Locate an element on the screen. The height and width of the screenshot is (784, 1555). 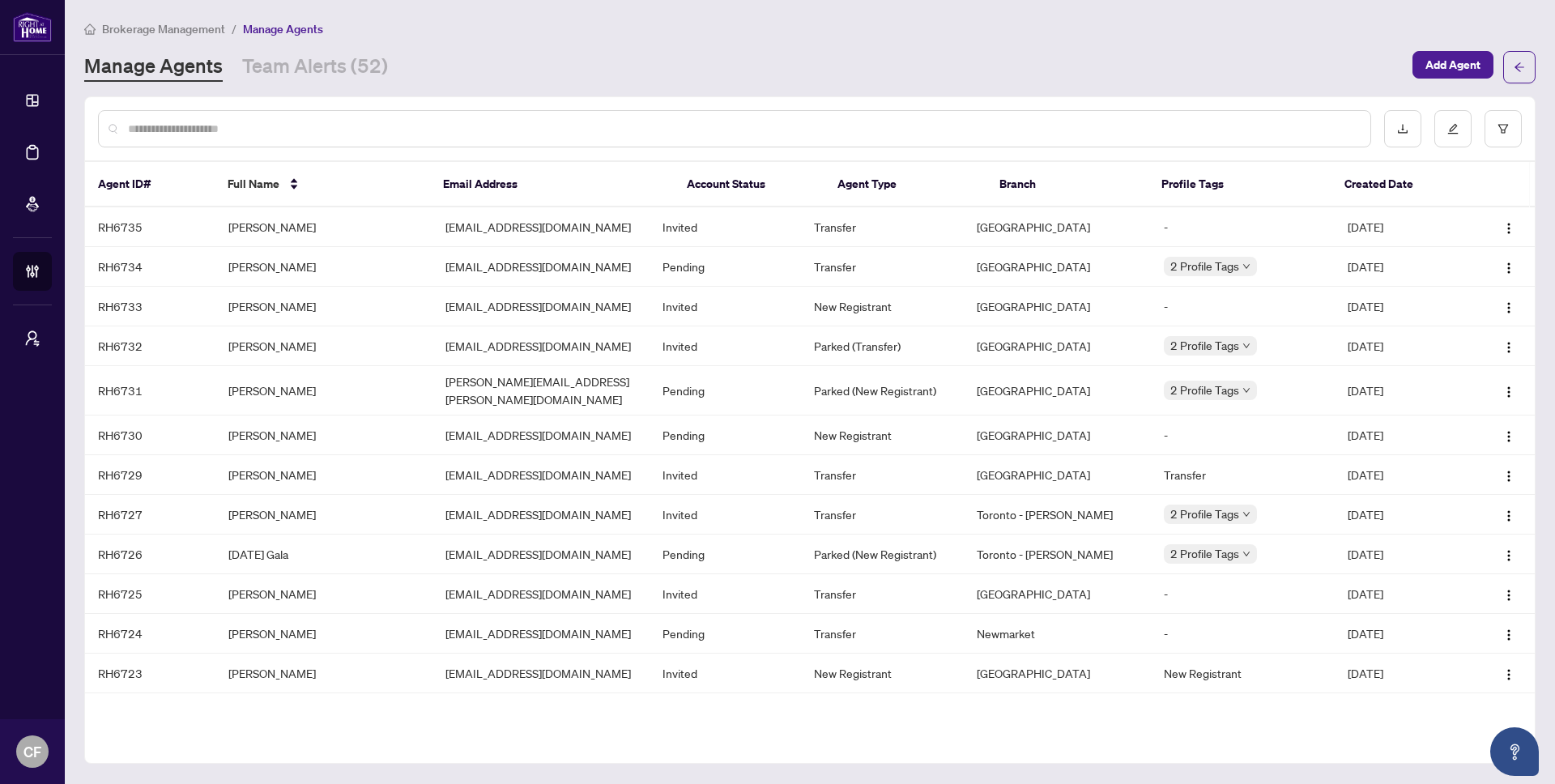
button: filter is located at coordinates (1503, 129).